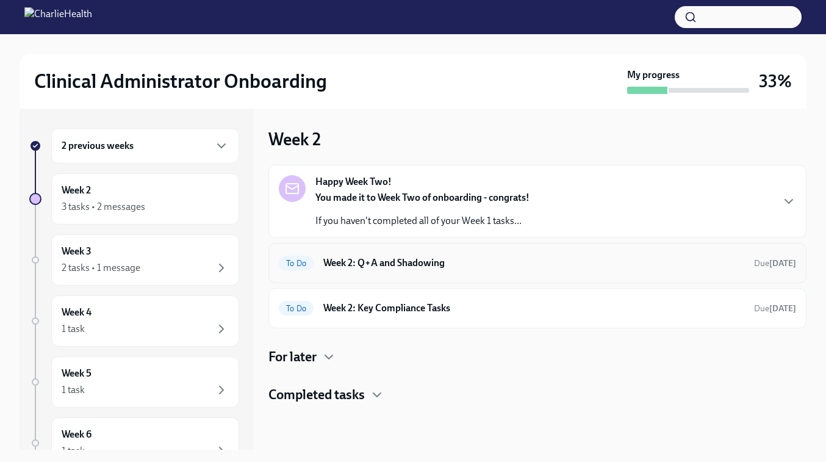  What do you see at coordinates (295, 139) in the screenshot?
I see `h3: Week 2` at bounding box center [295, 139].